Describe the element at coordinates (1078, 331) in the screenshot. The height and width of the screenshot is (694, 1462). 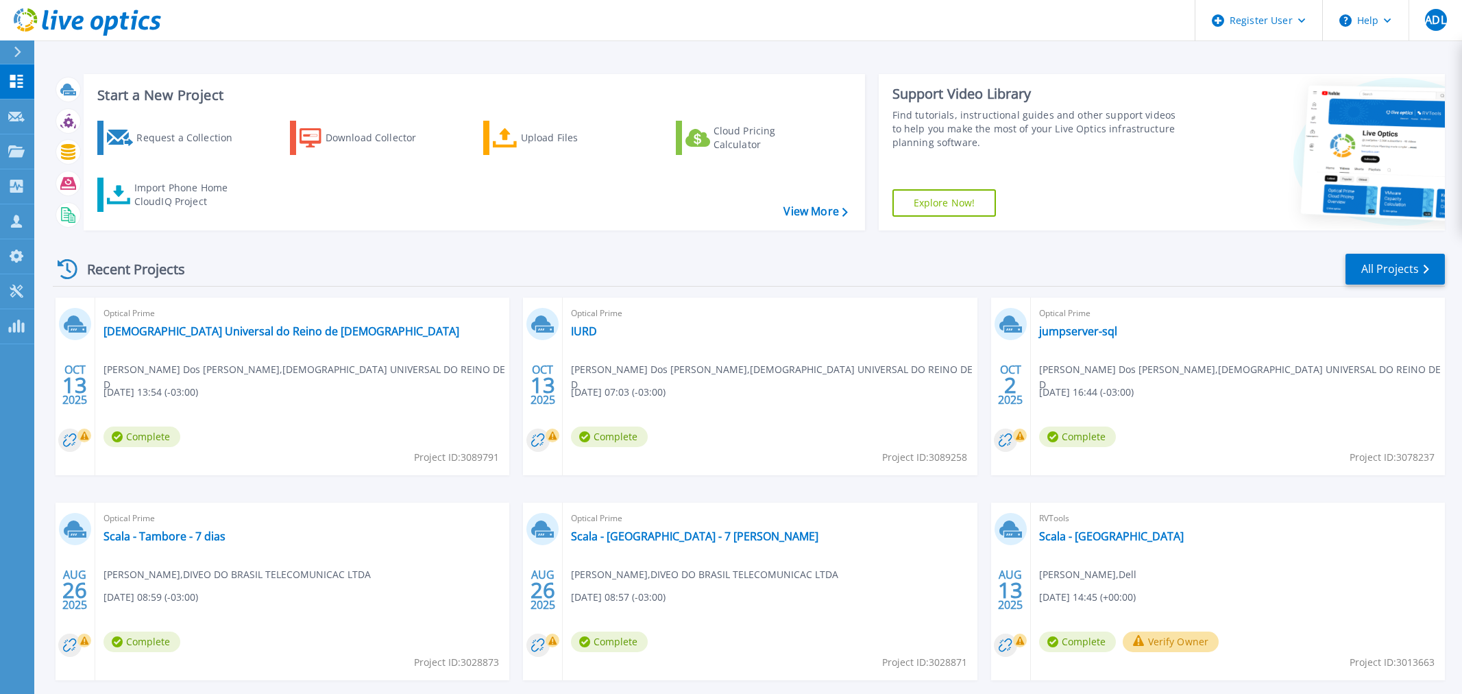
I see `a: jumpserver-sql` at that location.